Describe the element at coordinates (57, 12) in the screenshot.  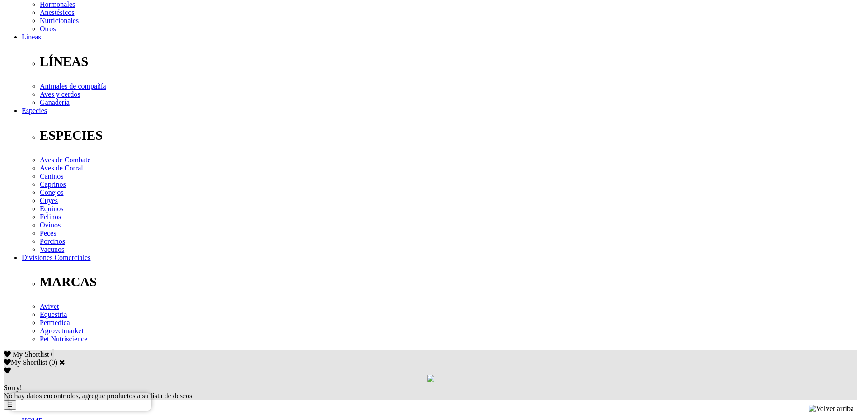
I see `span: Anestésicos` at that location.